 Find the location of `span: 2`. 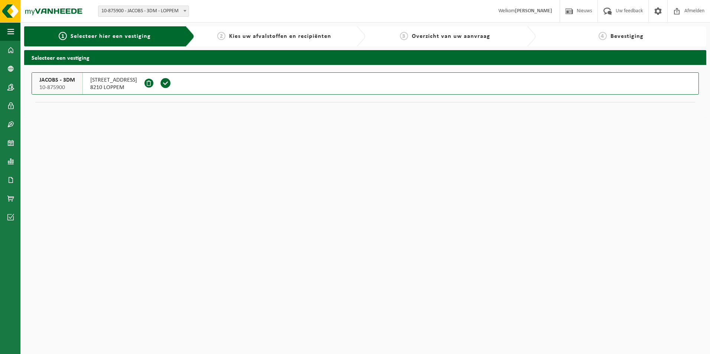

span: 2 is located at coordinates (221, 36).